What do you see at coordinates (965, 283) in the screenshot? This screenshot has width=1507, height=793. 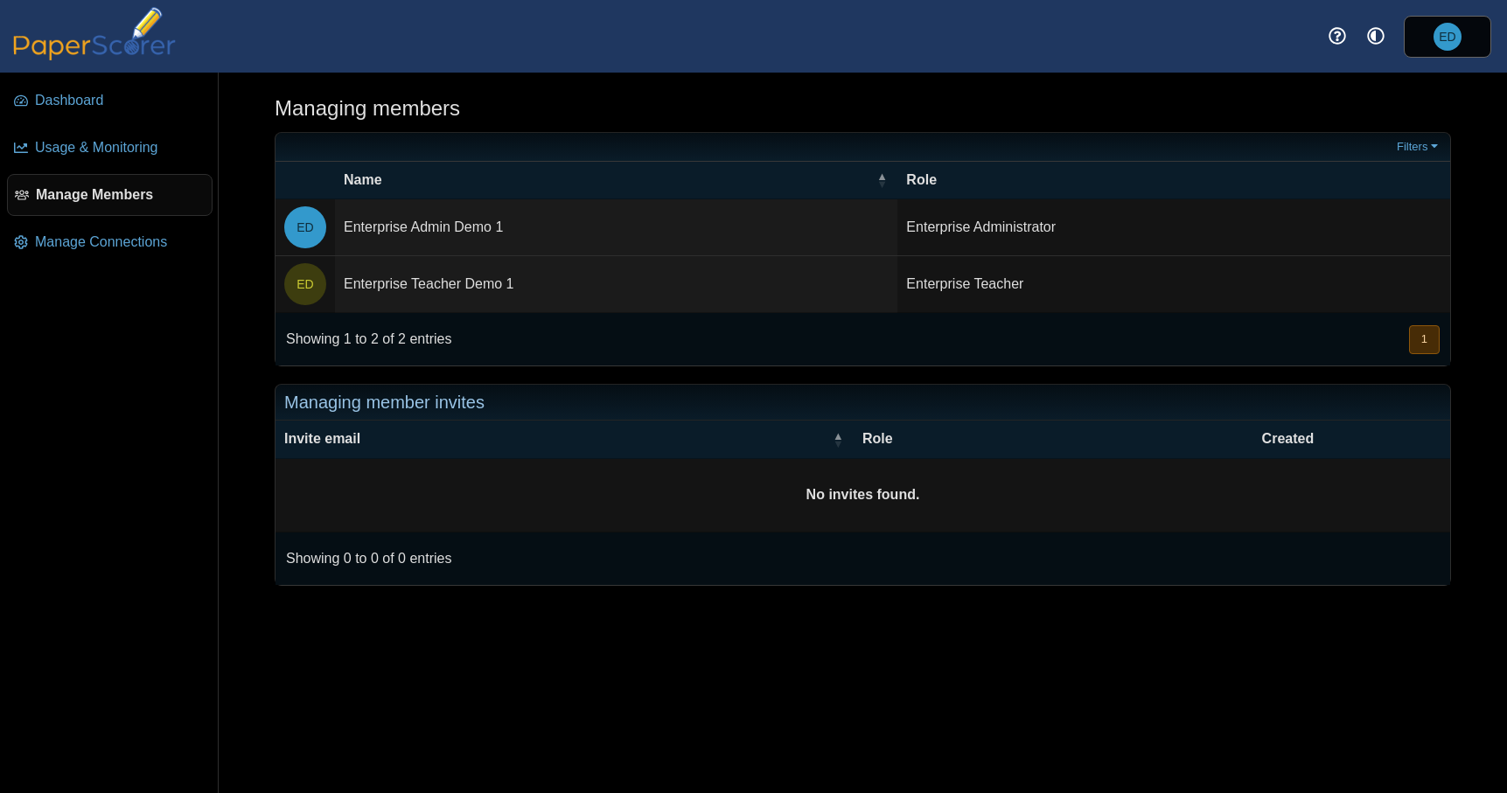 I see `span: Enterprise Teacher` at bounding box center [965, 283].